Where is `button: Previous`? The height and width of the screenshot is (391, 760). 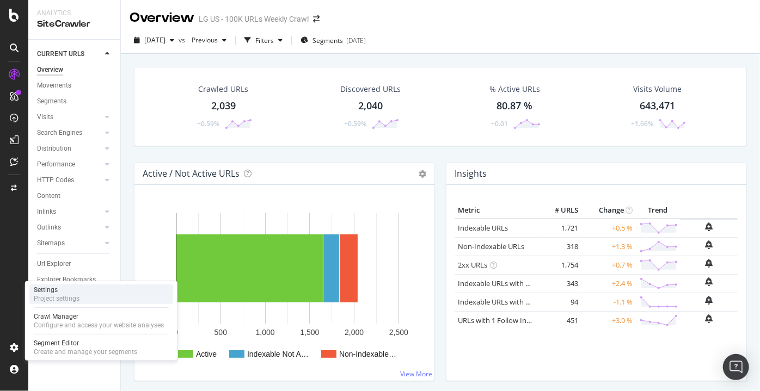 button: Previous is located at coordinates (209, 40).